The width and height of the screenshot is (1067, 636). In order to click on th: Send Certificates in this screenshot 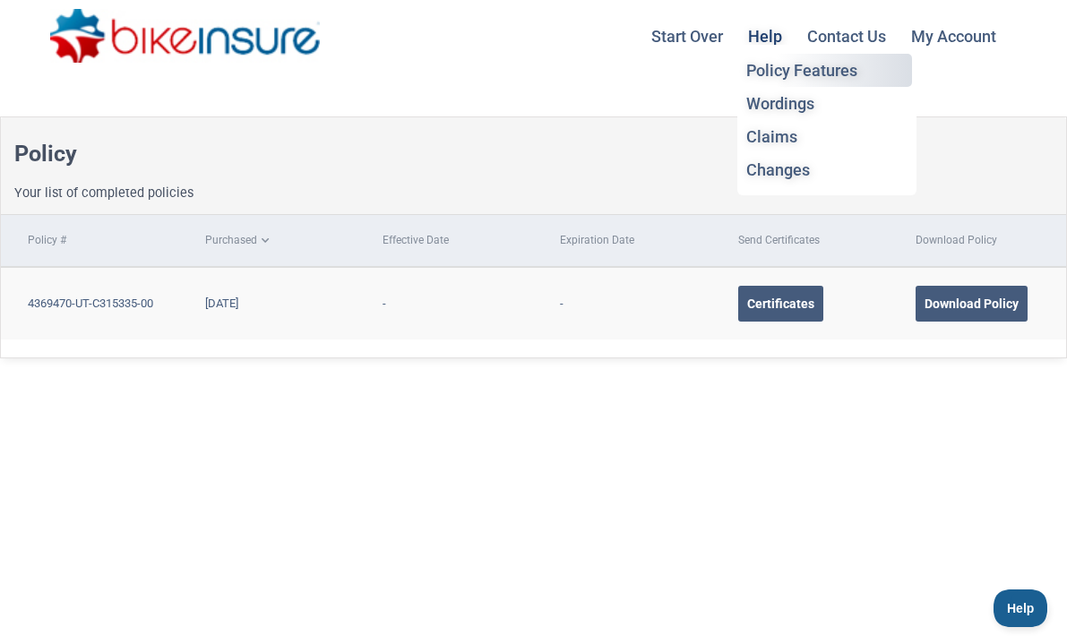, I will do `click(800, 241)`.